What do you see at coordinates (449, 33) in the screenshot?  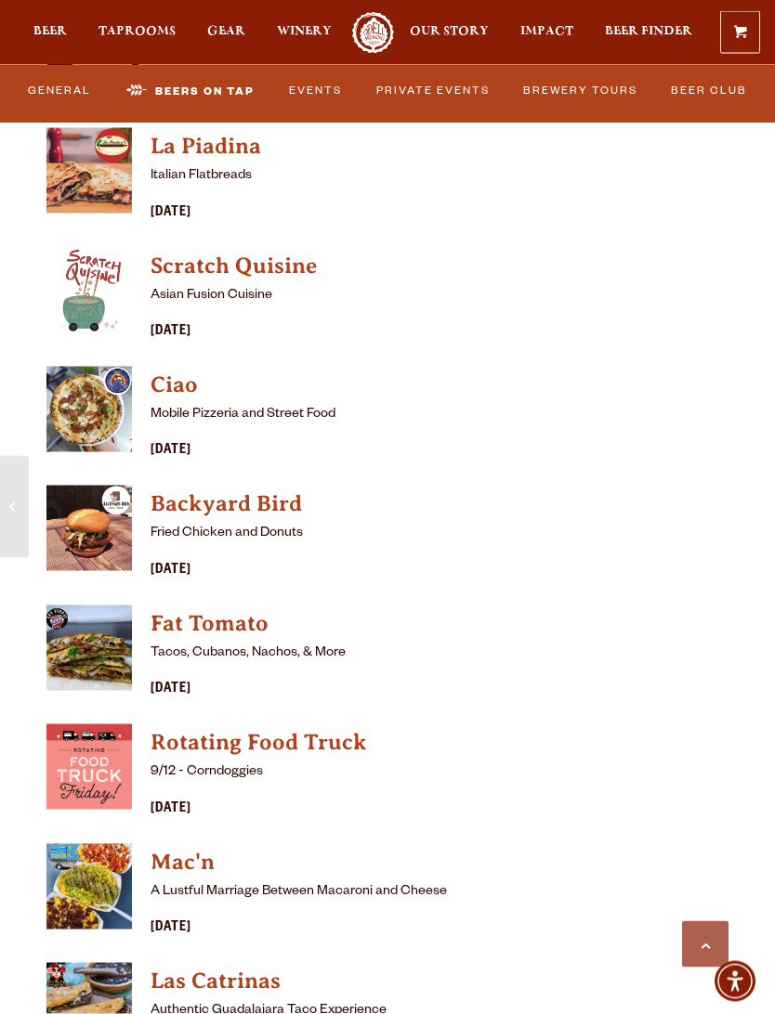 I see `a: Our Story` at bounding box center [449, 33].